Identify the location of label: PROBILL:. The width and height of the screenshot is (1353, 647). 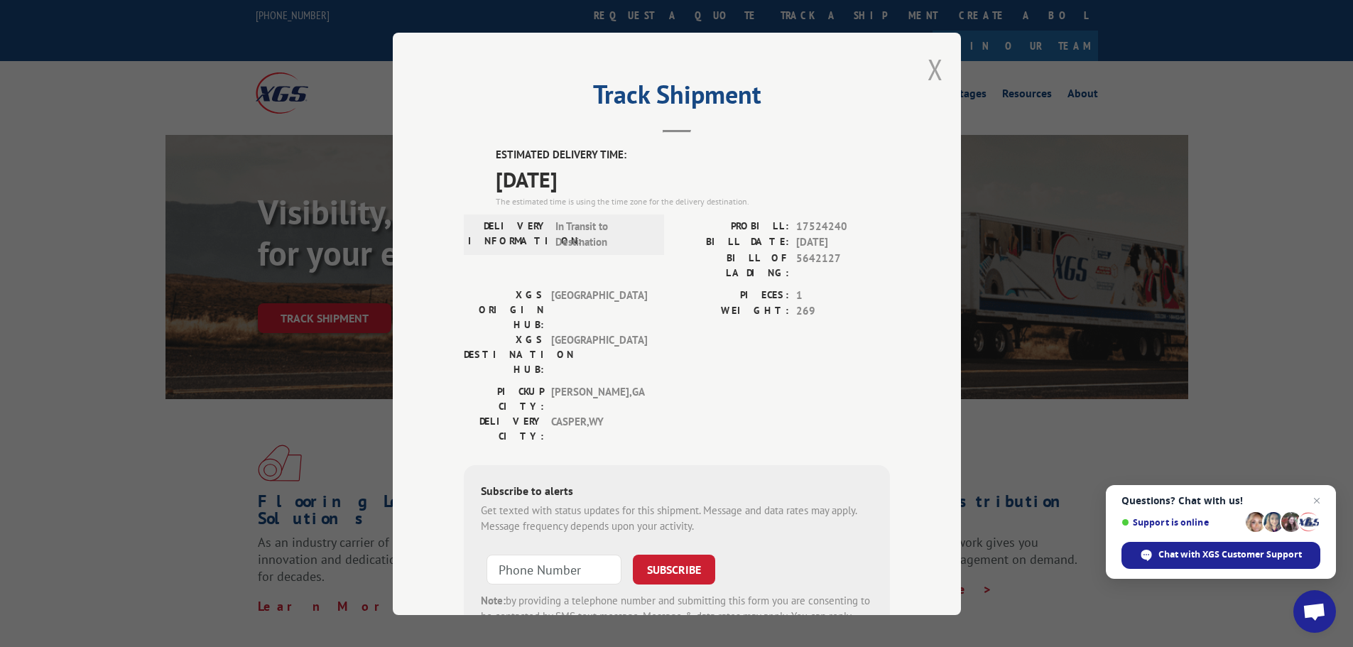
(733, 226).